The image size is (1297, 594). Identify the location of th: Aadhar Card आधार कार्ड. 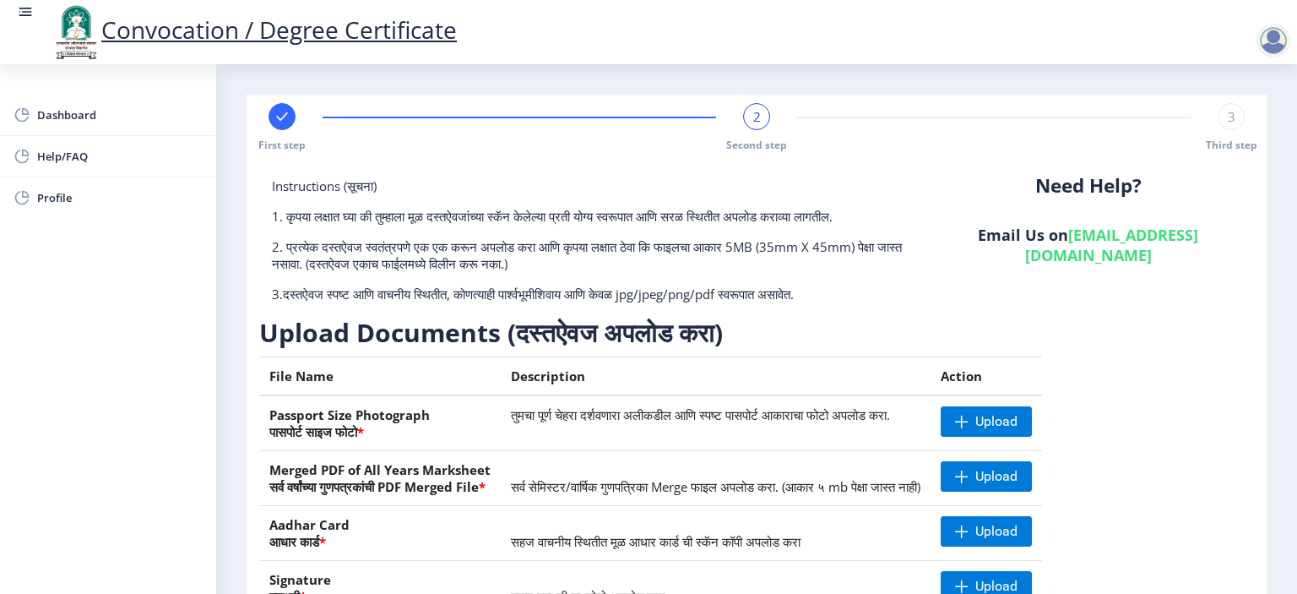
(380, 533).